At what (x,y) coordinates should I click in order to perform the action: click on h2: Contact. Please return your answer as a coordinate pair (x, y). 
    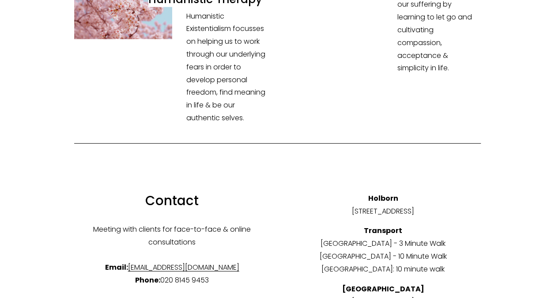
    Looking at the image, I should click on (172, 201).